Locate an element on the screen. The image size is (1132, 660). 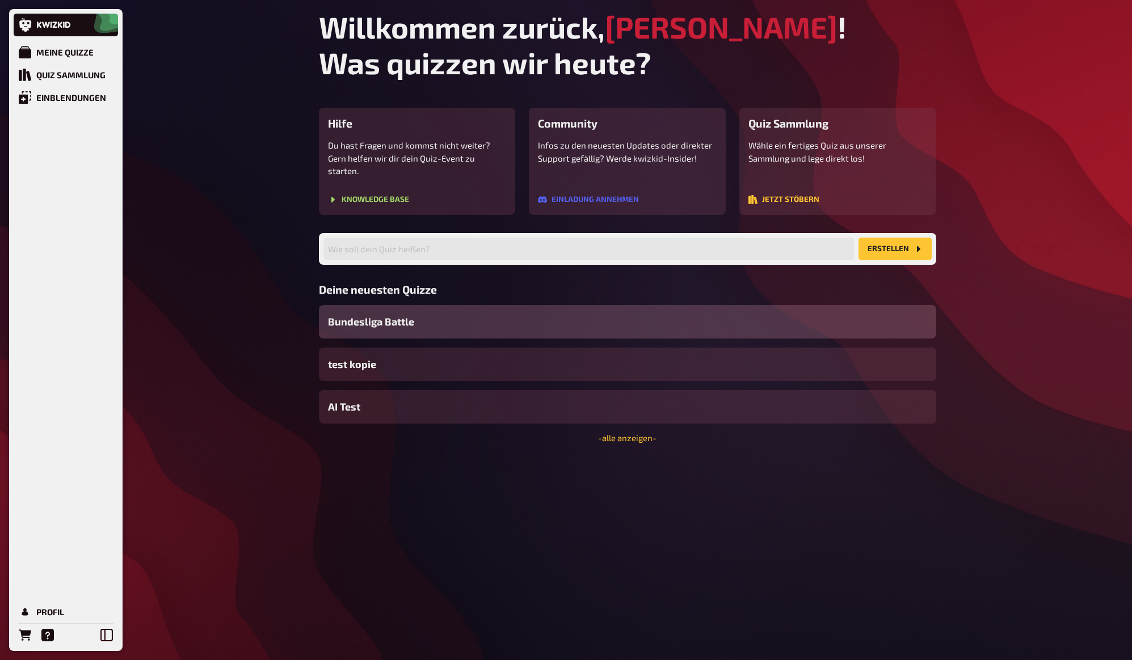
a: -alle anzeigen- is located at coordinates (627, 438).